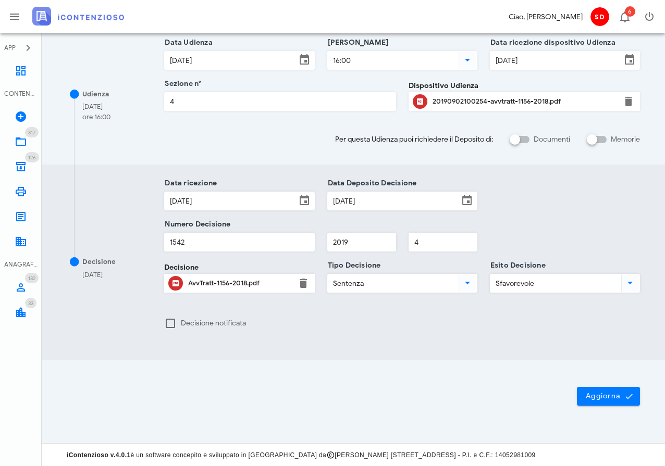  What do you see at coordinates (32, 157) in the screenshot?
I see `span: 126` at bounding box center [32, 157].